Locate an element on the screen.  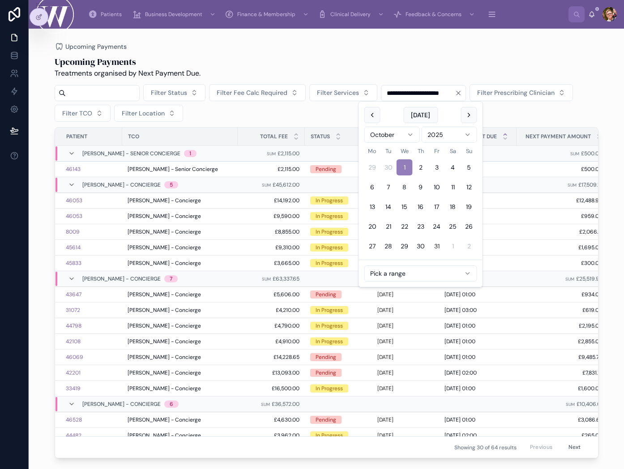
button: Saturday, 1 November 2025 is located at coordinates (453, 246).